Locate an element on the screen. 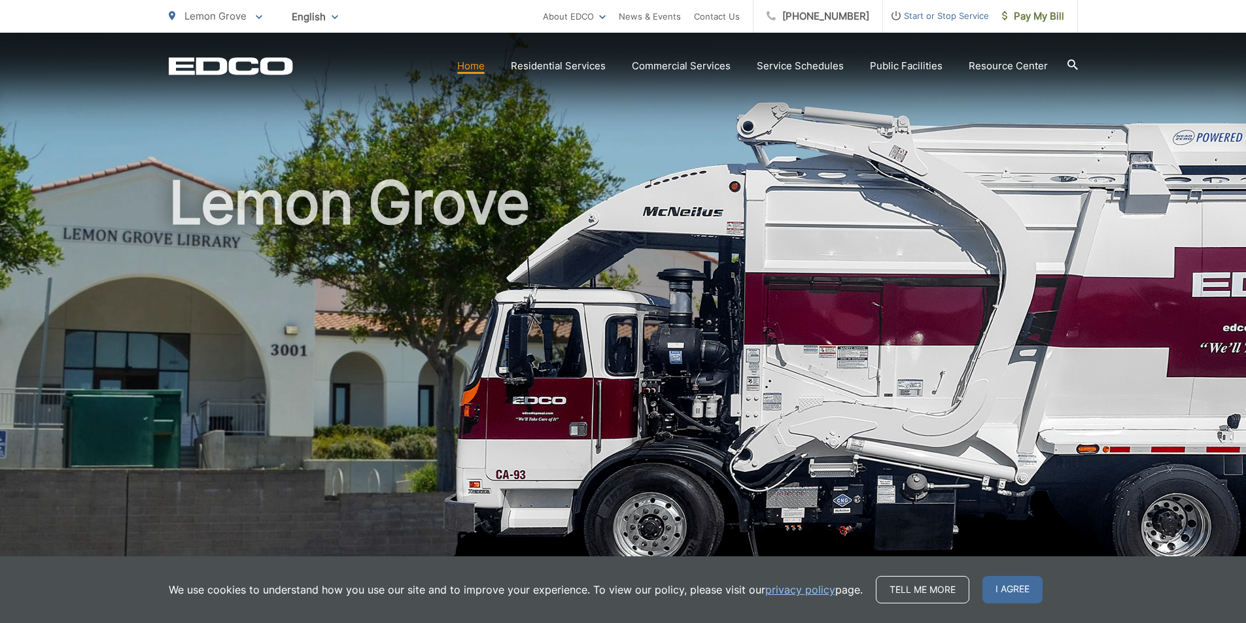  a: Commercial Services is located at coordinates (681, 66).